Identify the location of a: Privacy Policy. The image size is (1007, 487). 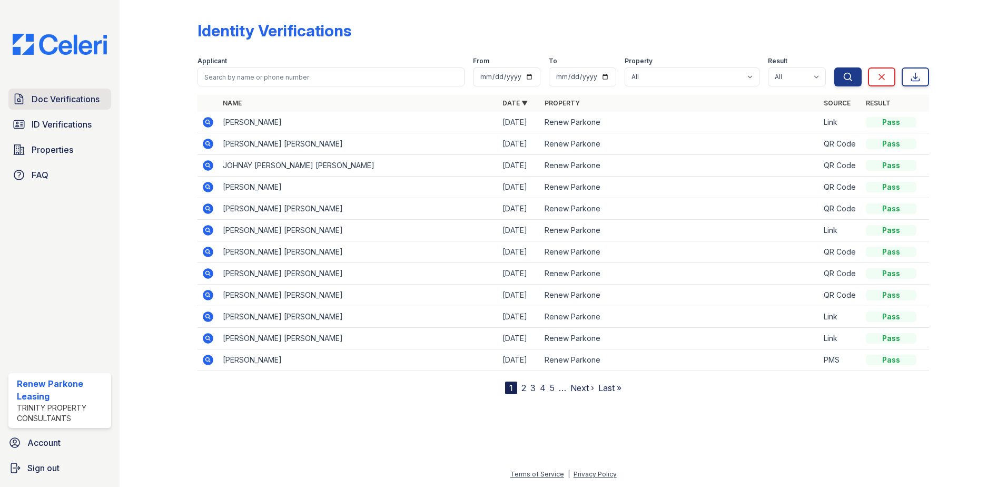
(595, 473).